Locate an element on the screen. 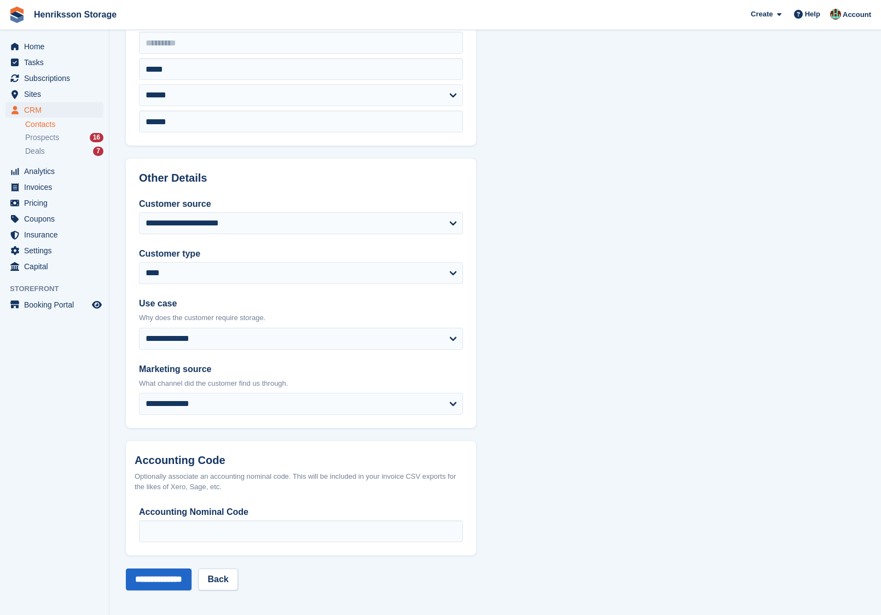 This screenshot has height=615, width=881. span: Help is located at coordinates (812, 14).